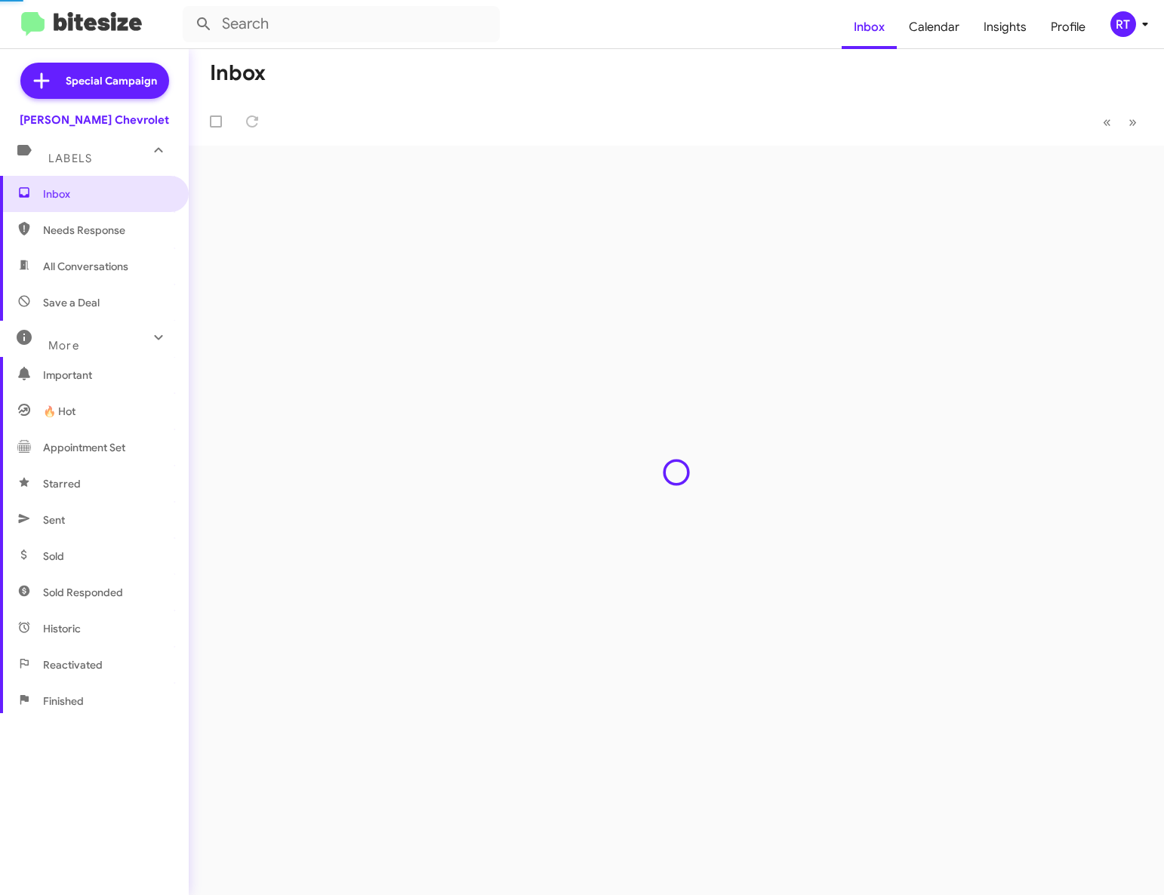 The image size is (1164, 895). I want to click on button: Next, so click(1132, 121).